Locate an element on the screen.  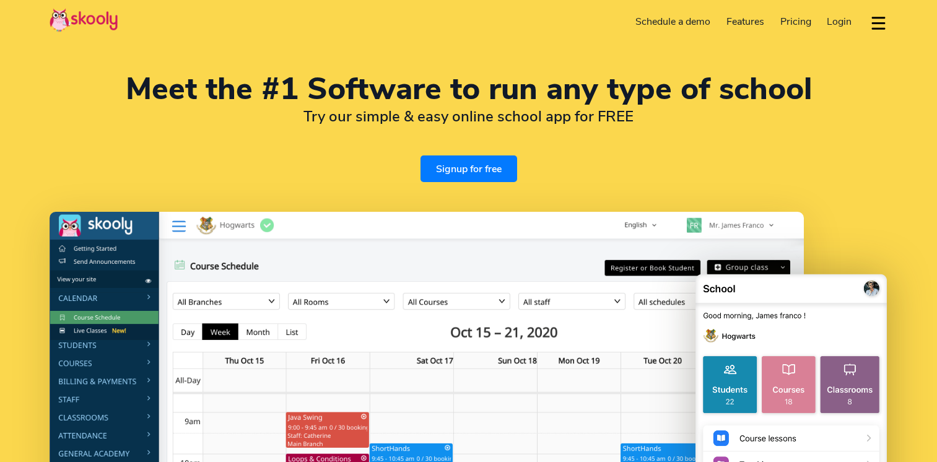
h2: Try our simple & easy online school app for FREE is located at coordinates (468, 116).